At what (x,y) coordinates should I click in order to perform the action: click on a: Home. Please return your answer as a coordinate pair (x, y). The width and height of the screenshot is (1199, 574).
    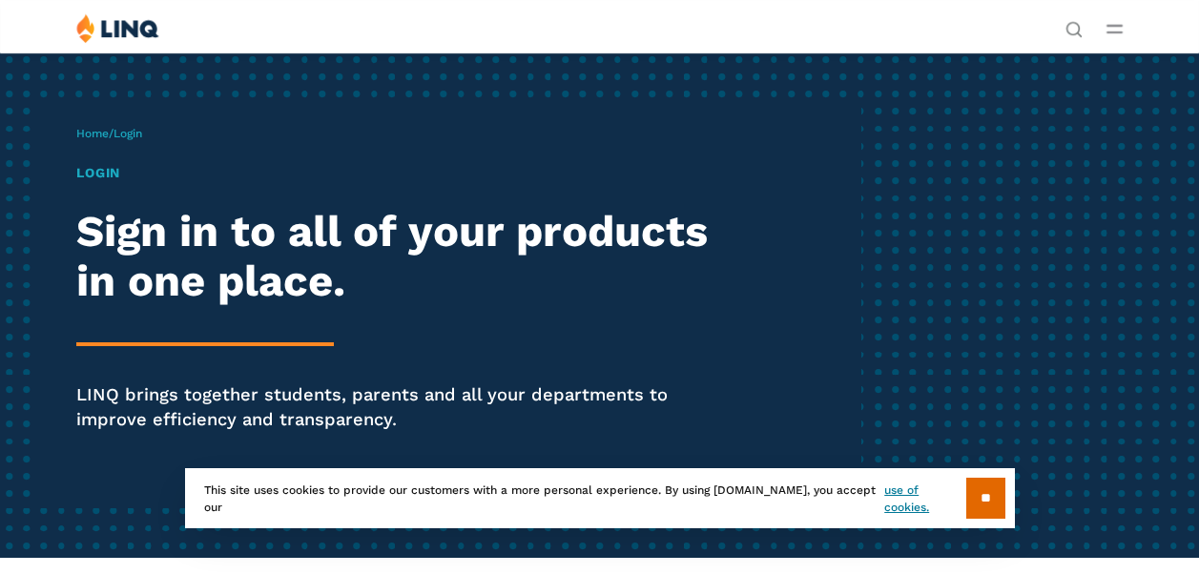
    Looking at the image, I should click on (93, 134).